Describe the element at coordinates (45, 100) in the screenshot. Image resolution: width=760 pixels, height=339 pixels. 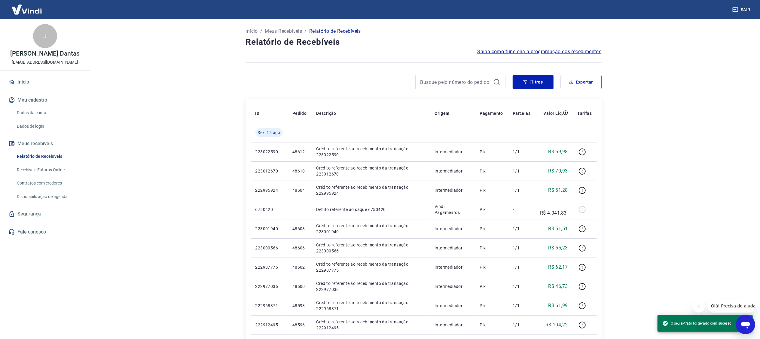
I see `button: Meu cadastro` at that location.